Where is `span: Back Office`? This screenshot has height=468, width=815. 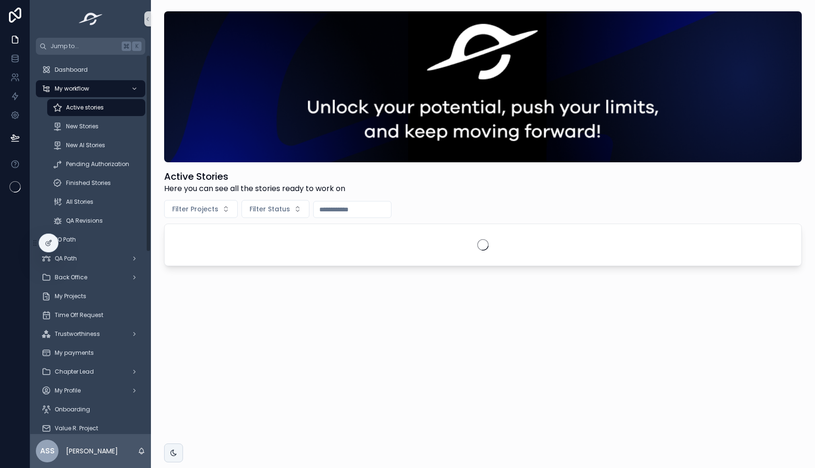 span: Back Office is located at coordinates (71, 277).